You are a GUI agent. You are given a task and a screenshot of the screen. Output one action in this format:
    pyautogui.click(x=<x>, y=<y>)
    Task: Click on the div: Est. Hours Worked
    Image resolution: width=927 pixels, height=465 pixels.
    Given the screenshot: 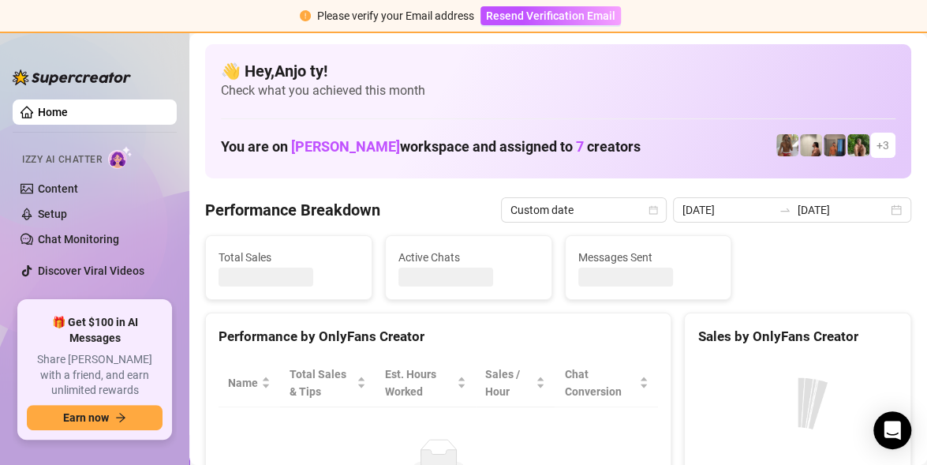 What is the action you would take?
    pyautogui.click(x=419, y=383)
    